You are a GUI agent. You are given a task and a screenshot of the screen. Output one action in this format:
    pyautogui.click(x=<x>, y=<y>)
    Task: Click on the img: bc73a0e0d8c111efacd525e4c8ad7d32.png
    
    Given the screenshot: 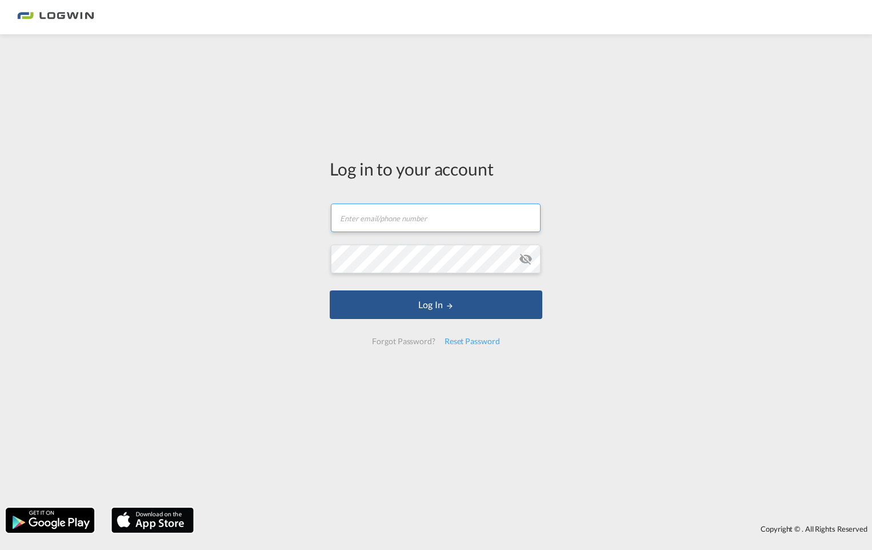 What is the action you would take?
    pyautogui.click(x=55, y=17)
    